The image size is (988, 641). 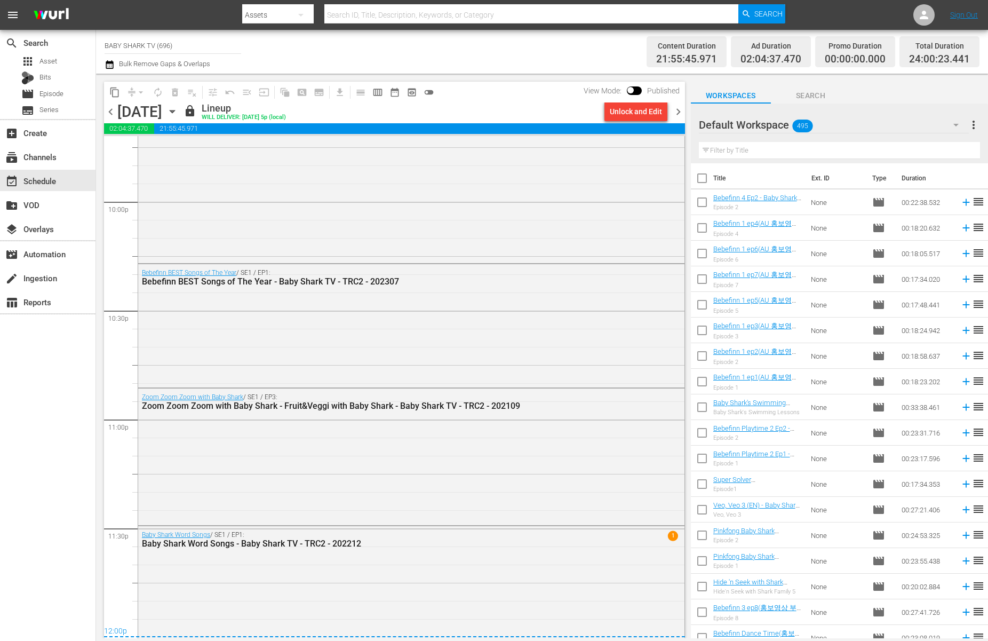 I want to click on td: 00:33:38.461, so click(x=927, y=407).